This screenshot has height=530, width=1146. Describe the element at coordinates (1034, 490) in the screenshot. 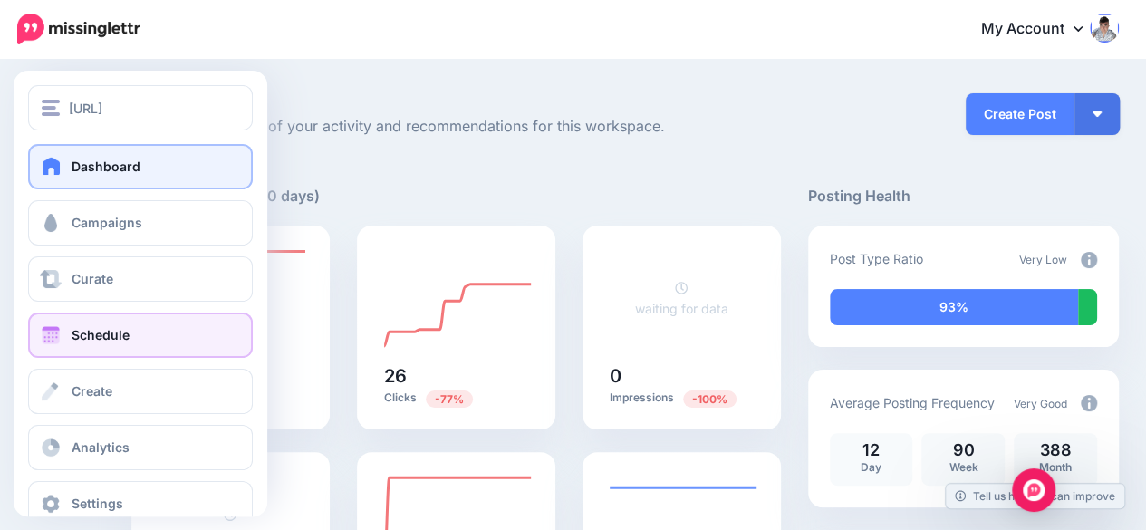

I see `div: Open Intercom Messenger` at that location.